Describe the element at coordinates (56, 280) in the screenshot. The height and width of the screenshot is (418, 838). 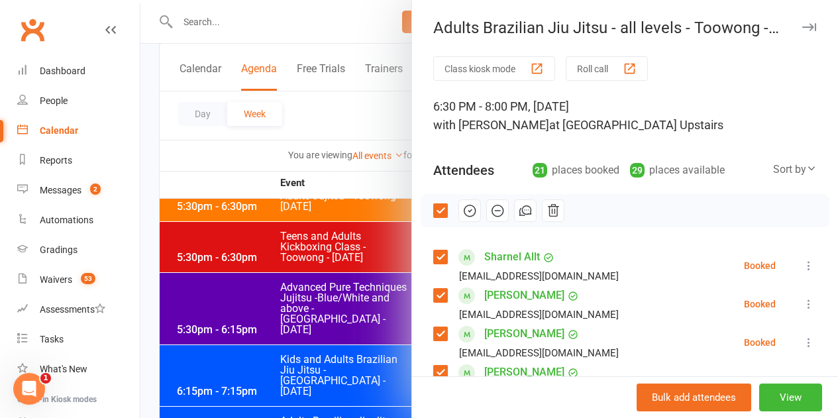
I see `div: Waivers` at that location.